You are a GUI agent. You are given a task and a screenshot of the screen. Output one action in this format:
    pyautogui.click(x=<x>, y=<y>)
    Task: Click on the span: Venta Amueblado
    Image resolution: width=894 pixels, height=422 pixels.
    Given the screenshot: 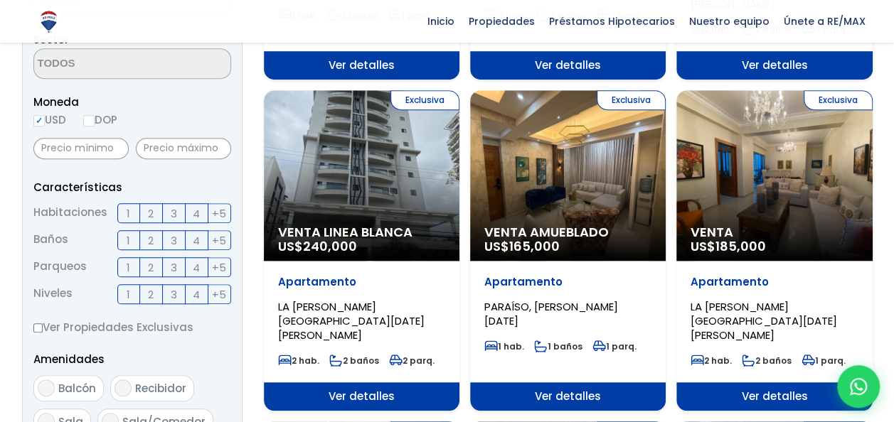 What is the action you would take?
    pyautogui.click(x=568, y=233)
    